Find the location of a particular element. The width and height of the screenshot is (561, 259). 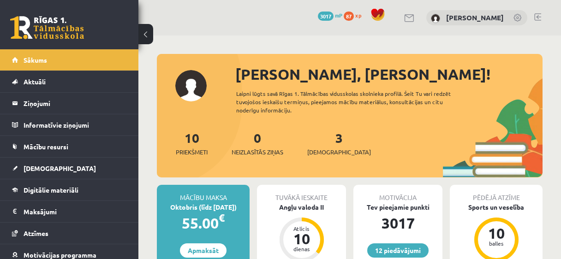

div: Motivācija is located at coordinates (398, 194).